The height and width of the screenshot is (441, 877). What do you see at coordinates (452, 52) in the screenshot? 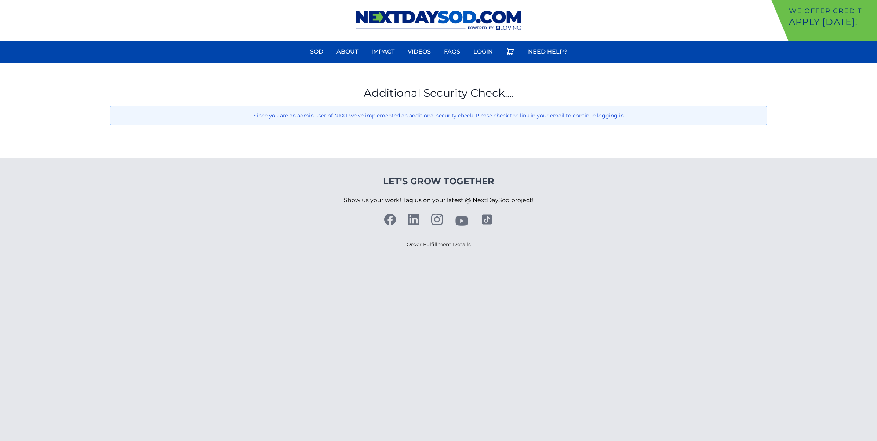
I see `a: FAQs` at bounding box center [452, 52].